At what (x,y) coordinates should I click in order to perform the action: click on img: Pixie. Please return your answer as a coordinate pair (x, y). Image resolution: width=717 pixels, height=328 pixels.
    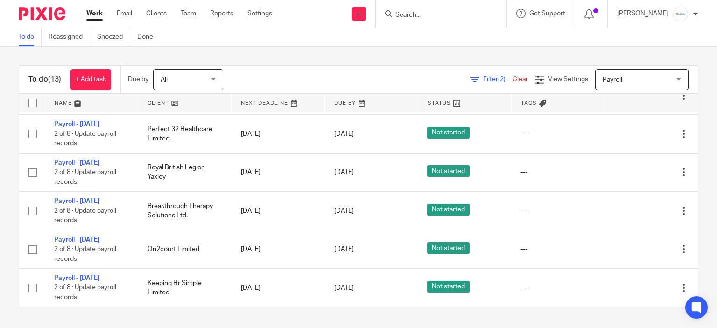
    Looking at the image, I should click on (42, 14).